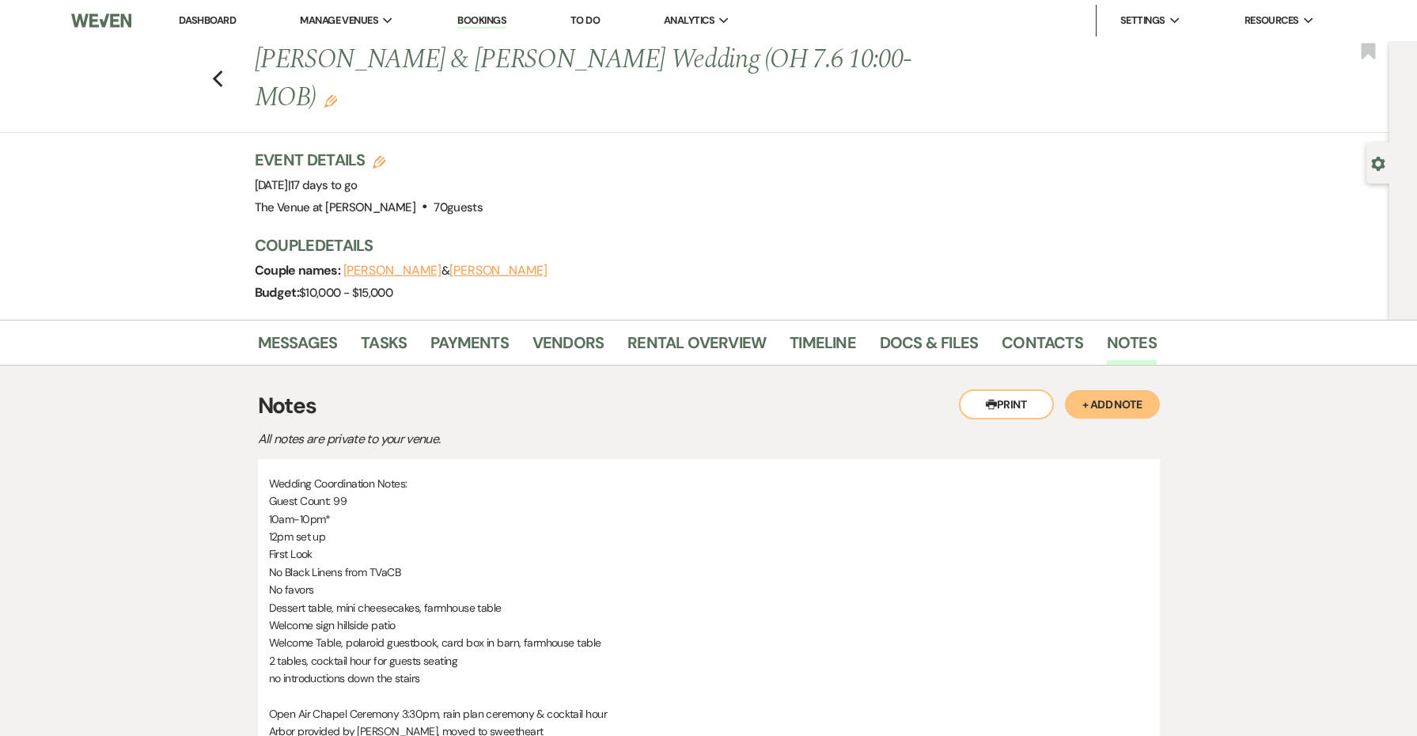 Image resolution: width=1417 pixels, height=736 pixels. Describe the element at coordinates (709, 554) in the screenshot. I see `p: First Look` at that location.